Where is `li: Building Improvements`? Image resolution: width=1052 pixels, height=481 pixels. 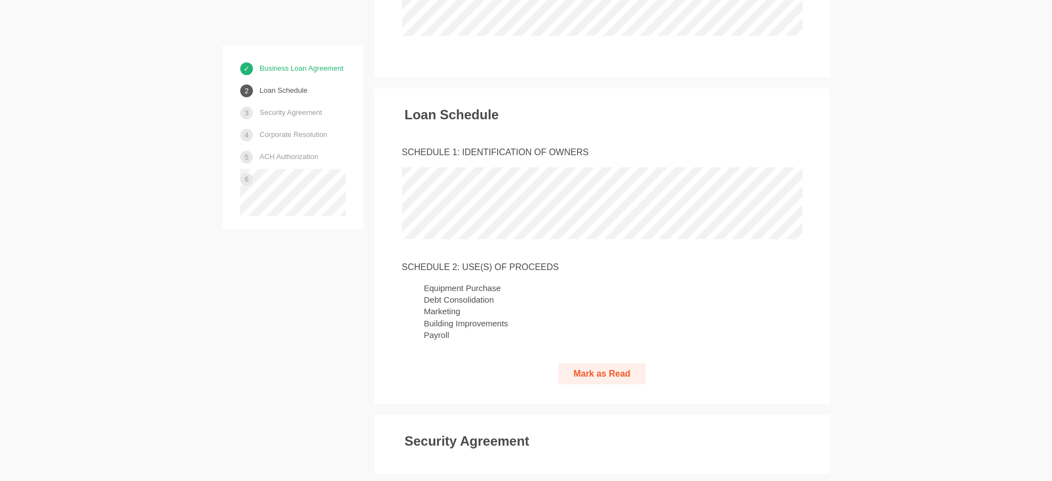
li: Building Improvements is located at coordinates (613, 323).